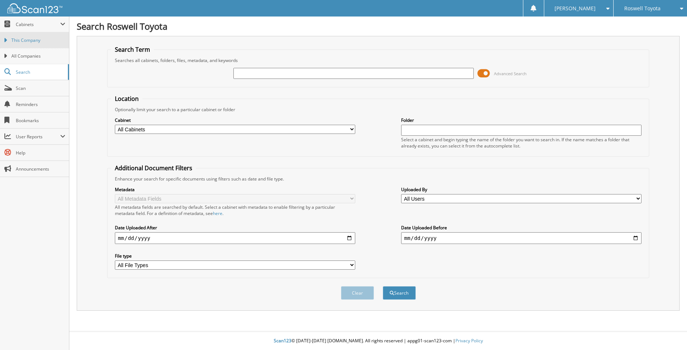 The width and height of the screenshot is (687, 350). What do you see at coordinates (642, 8) in the screenshot?
I see `span: Roswell Toyota` at bounding box center [642, 8].